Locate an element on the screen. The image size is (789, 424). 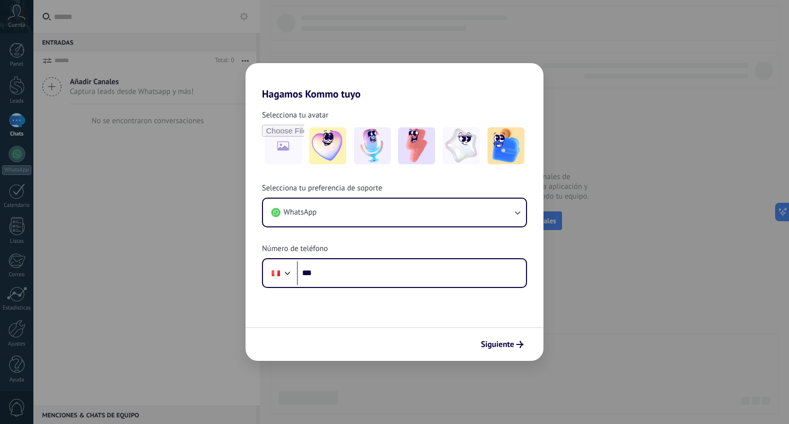
img: -4.jpeg is located at coordinates (461, 146).